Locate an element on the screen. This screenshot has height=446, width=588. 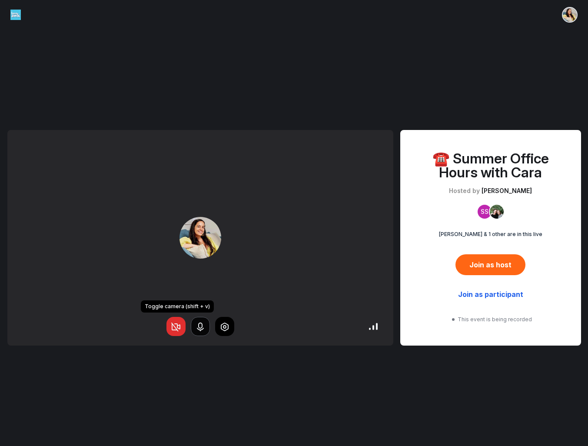
button: Join as participant is located at coordinates (490, 294).